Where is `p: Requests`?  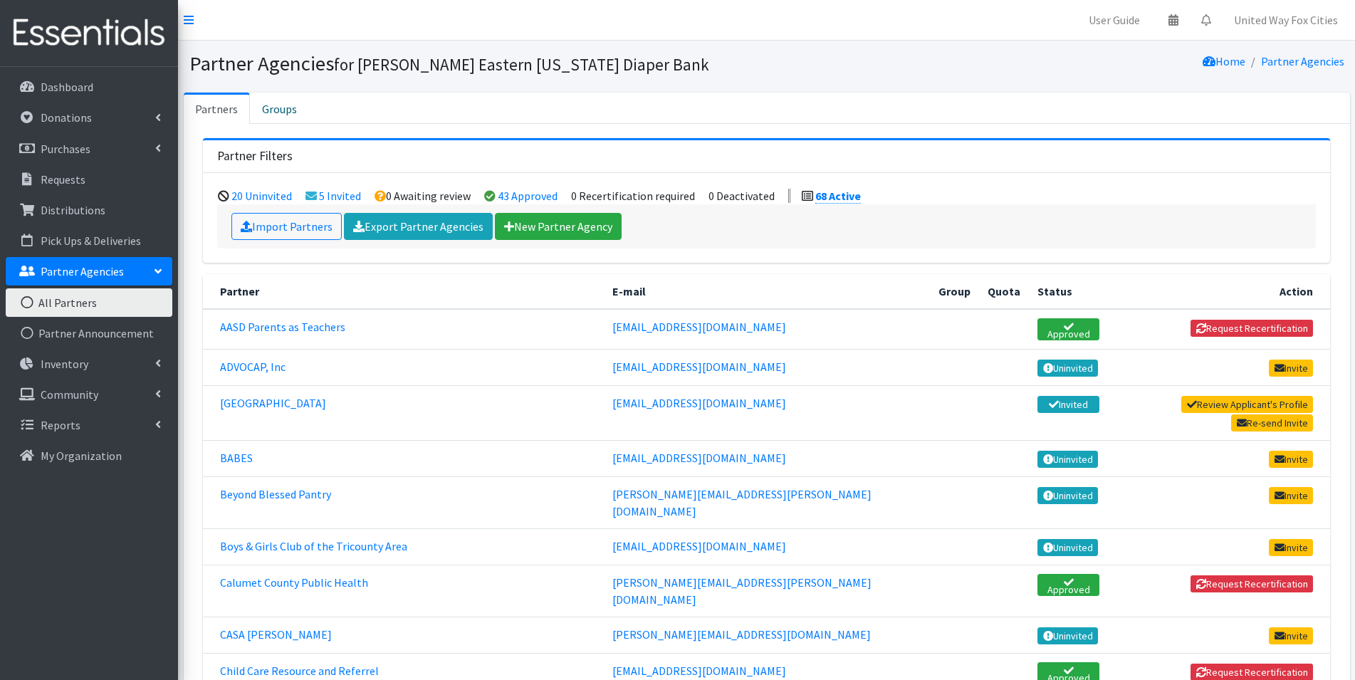
p: Requests is located at coordinates (63, 179).